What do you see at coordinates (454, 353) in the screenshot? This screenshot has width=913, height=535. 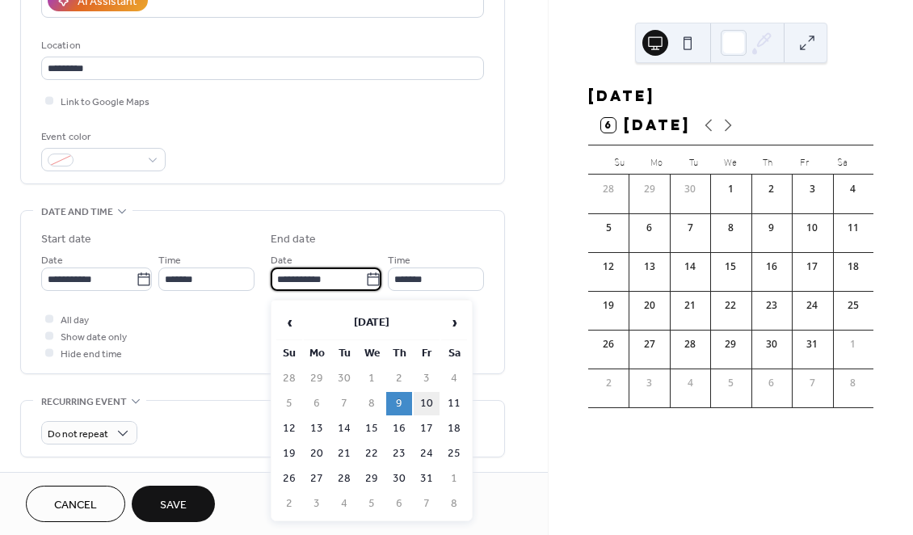 I see `th: Sa` at bounding box center [454, 353].